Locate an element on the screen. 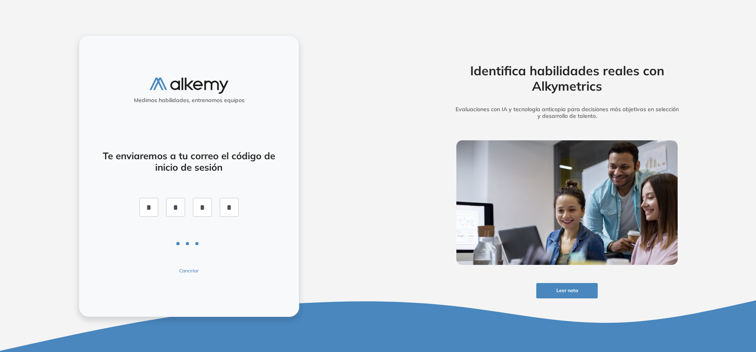 This screenshot has height=352, width=756. img: logo-alkemy is located at coordinates (189, 85).